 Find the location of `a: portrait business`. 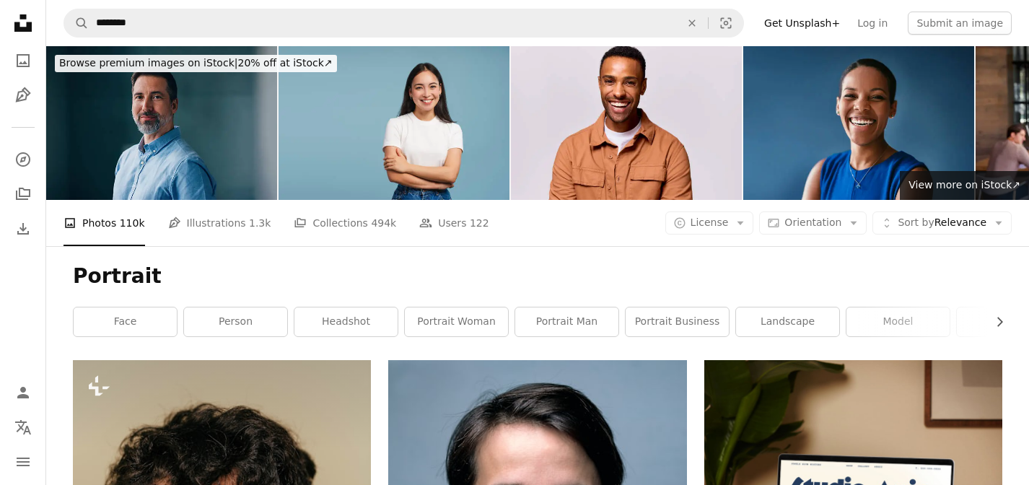

a: portrait business is located at coordinates (677, 322).